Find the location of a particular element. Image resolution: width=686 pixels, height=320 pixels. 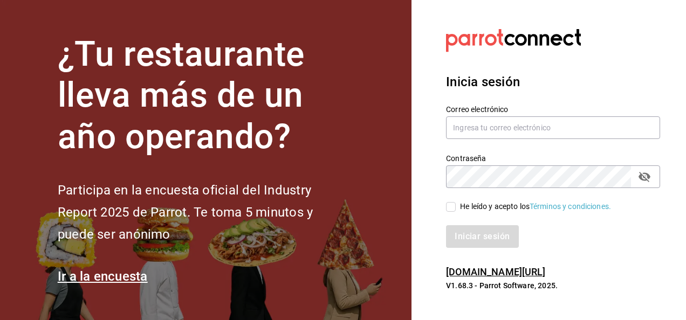

label: Contraseña is located at coordinates (553, 158).